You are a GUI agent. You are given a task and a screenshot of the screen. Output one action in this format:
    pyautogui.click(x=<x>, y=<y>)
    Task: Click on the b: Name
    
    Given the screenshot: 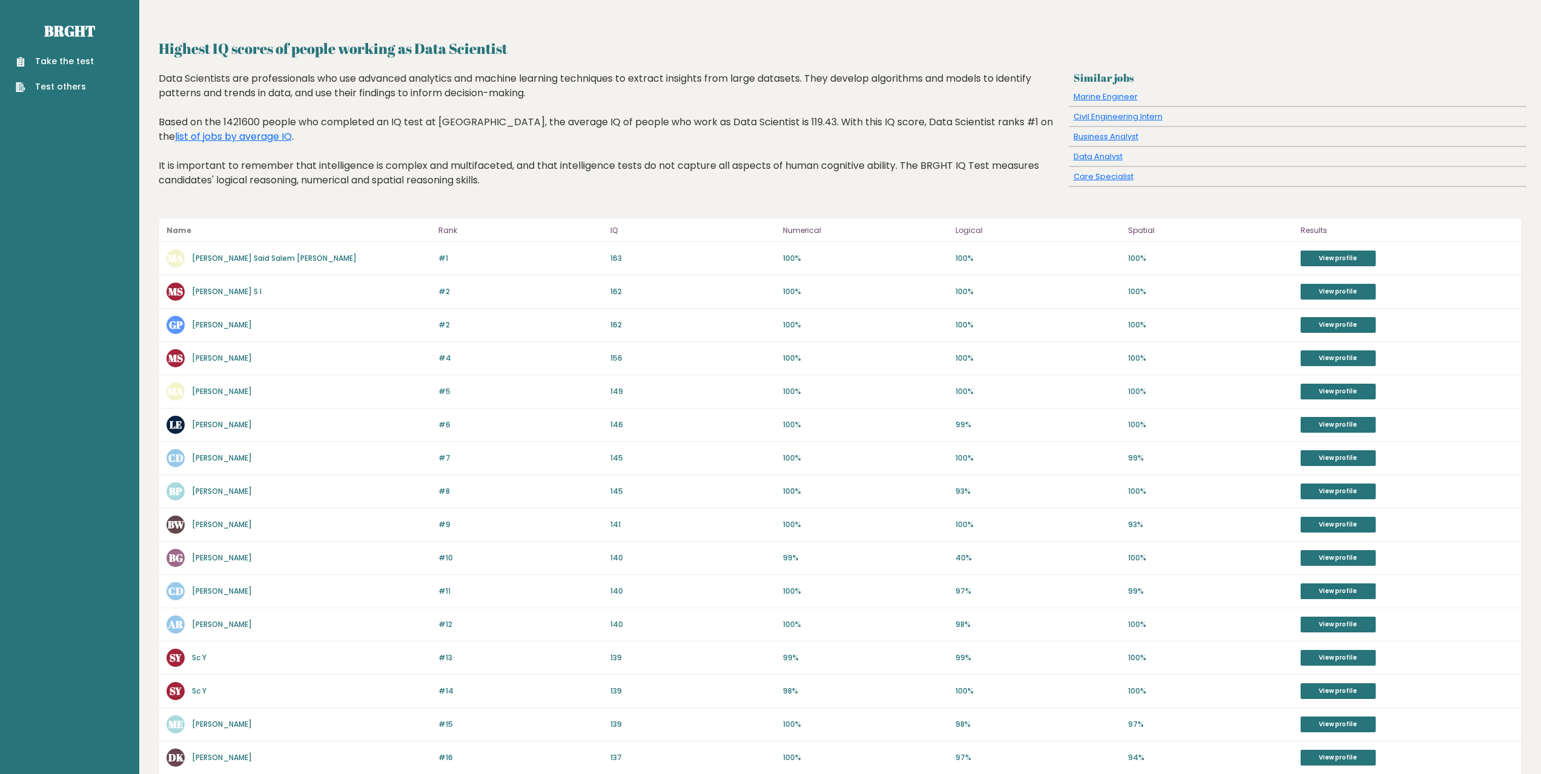 What is the action you would take?
    pyautogui.click(x=179, y=230)
    